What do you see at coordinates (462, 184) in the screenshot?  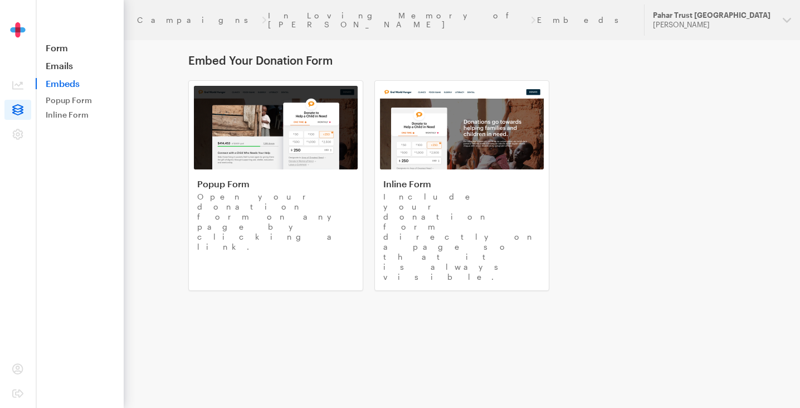 I see `h4: Inline Form` at bounding box center [462, 184].